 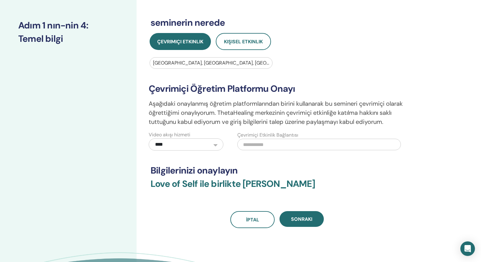 I want to click on button: Çevrimiçi Etkinlik, so click(x=180, y=42).